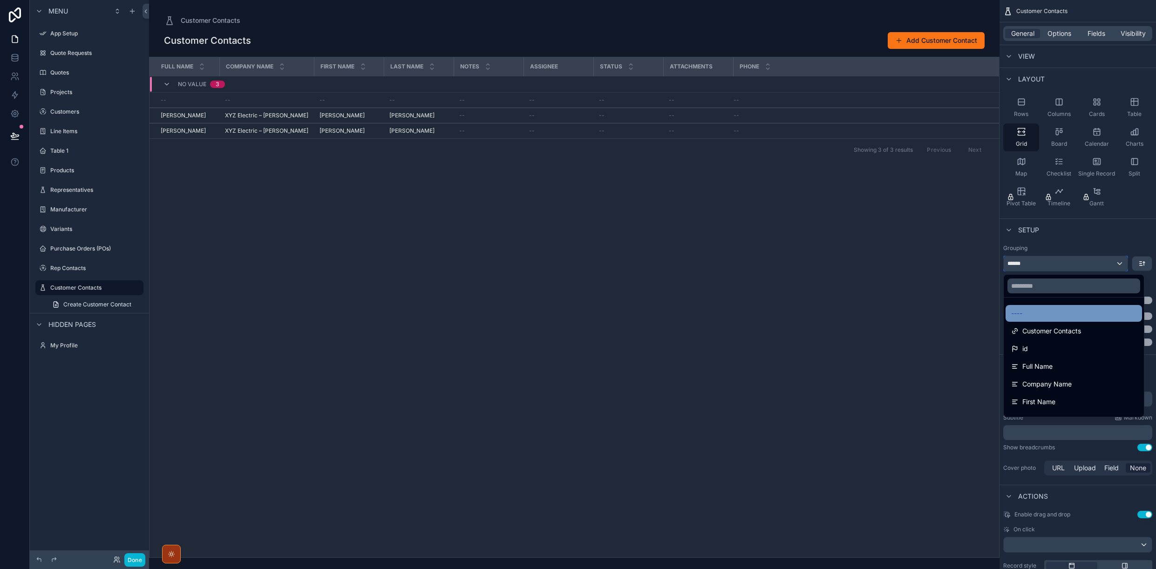 The height and width of the screenshot is (569, 1156). Describe the element at coordinates (470, 67) in the screenshot. I see `span: Notes` at that location.